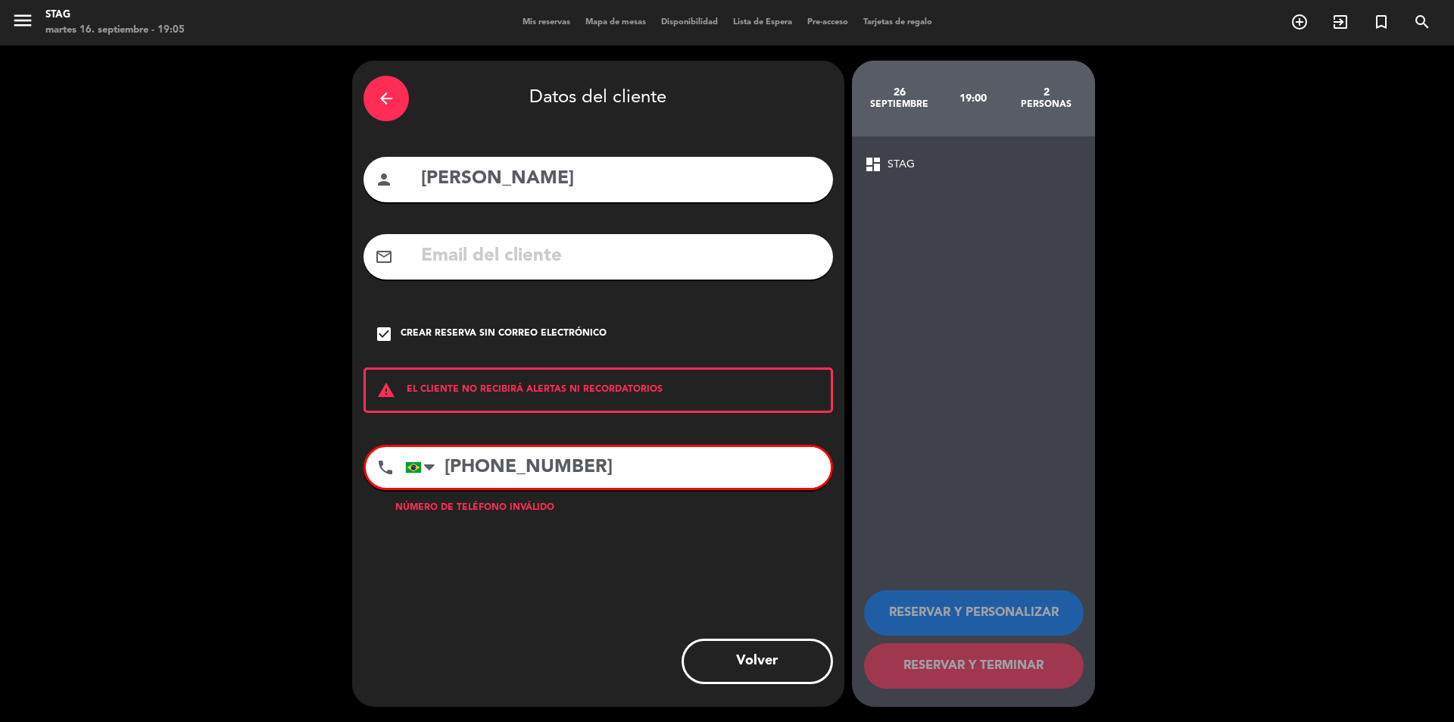  What do you see at coordinates (1046, 104) in the screenshot?
I see `div: personas` at bounding box center [1046, 104].